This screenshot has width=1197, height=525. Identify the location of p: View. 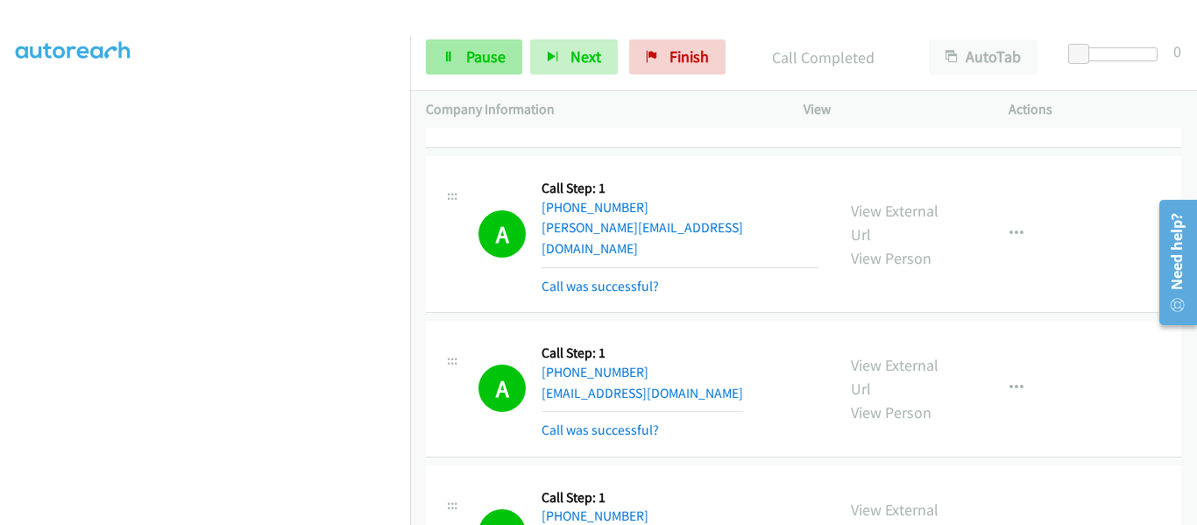
(890, 110).